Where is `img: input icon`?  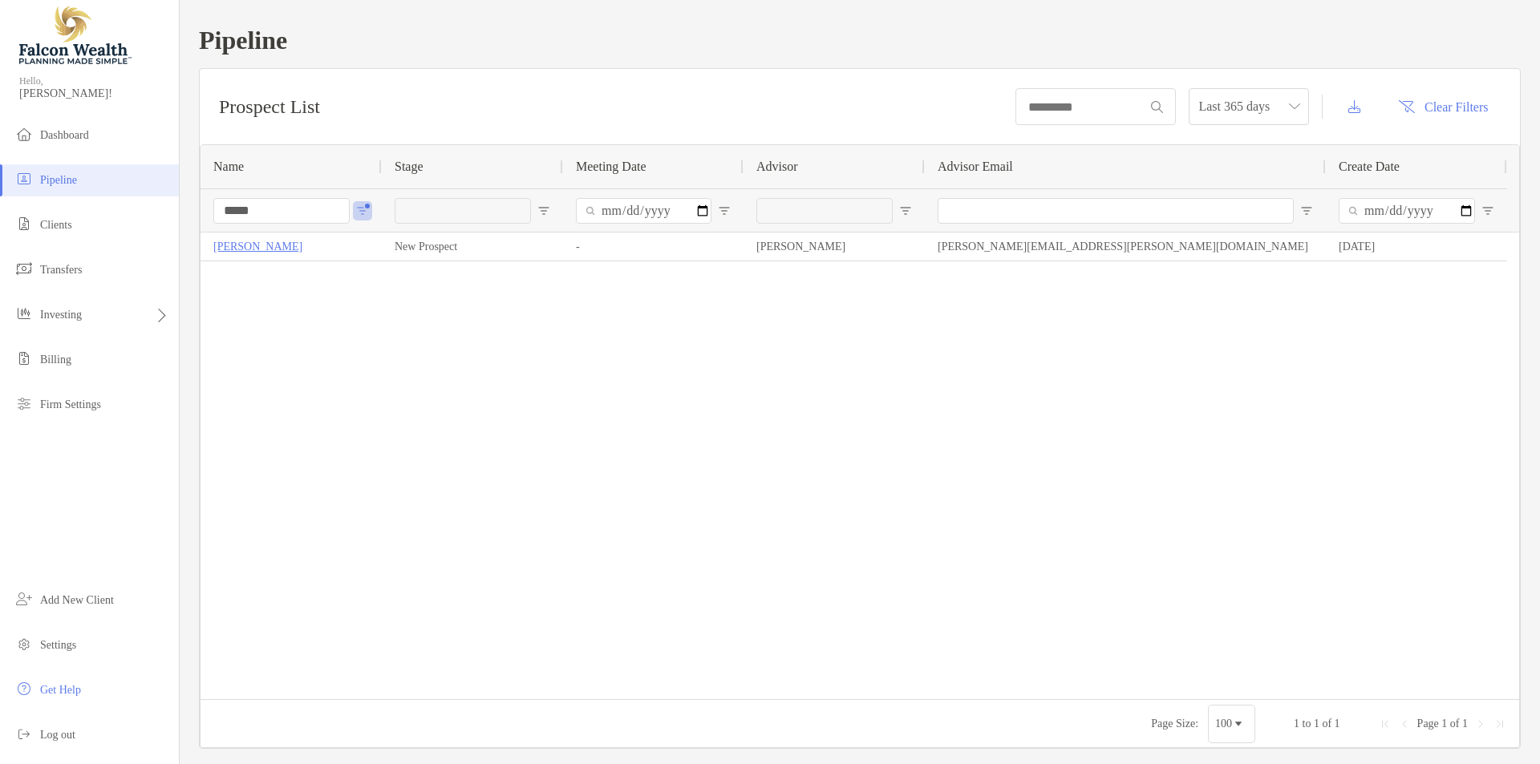
img: input icon is located at coordinates (1157, 107).